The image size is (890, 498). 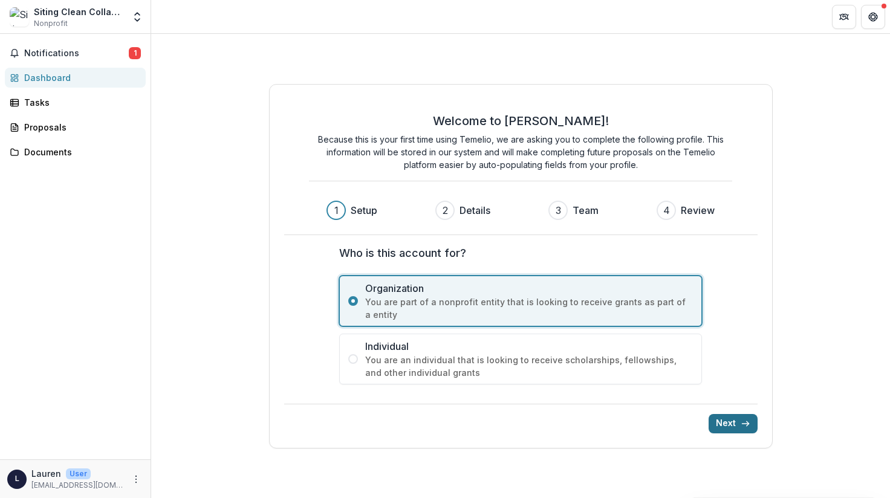 What do you see at coordinates (445, 210) in the screenshot?
I see `div: 2` at bounding box center [445, 210].